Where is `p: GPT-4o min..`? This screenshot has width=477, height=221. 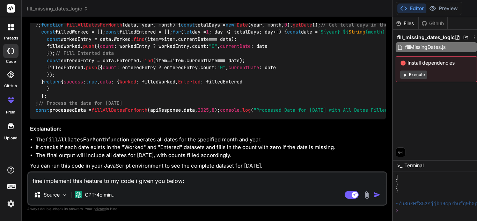 p: GPT-4o min.. is located at coordinates (100, 195).